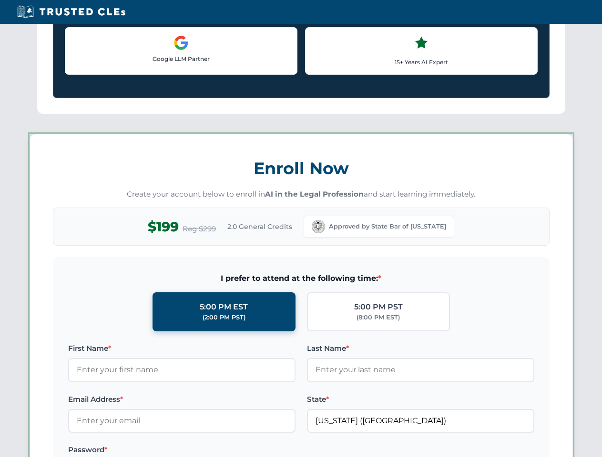 The height and width of the screenshot is (457, 602). What do you see at coordinates (314, 194) in the screenshot?
I see `strong: AI in the Legal Profession` at bounding box center [314, 194].